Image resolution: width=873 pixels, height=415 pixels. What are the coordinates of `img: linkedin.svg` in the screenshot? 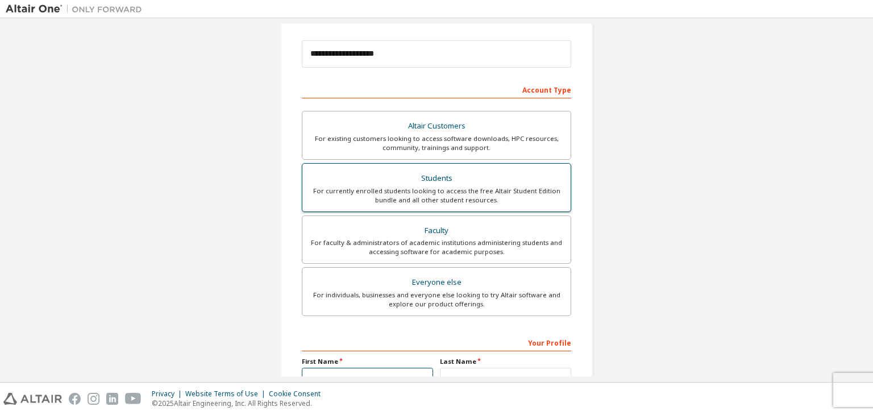 It's located at (112, 399).